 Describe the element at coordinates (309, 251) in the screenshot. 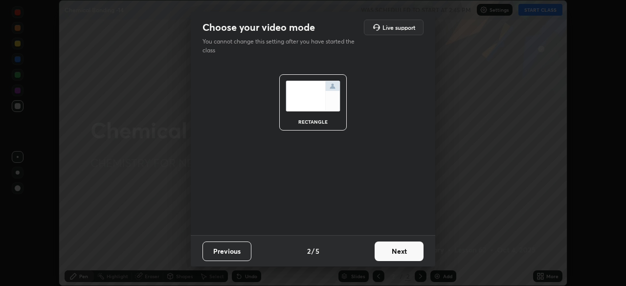

I see `h4: 2` at that location.